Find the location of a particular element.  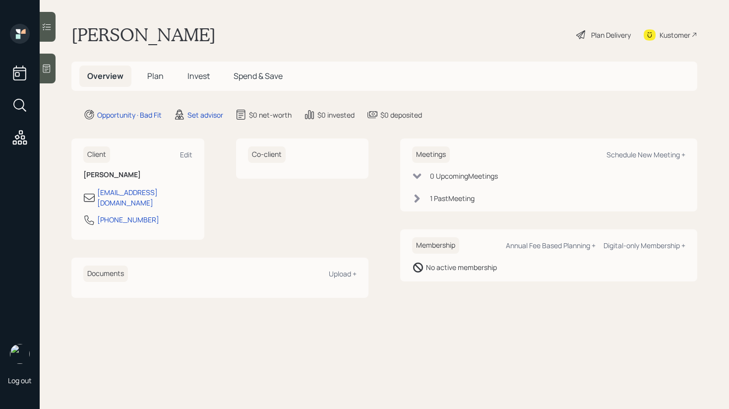

div: $0 deposited is located at coordinates (401, 115).